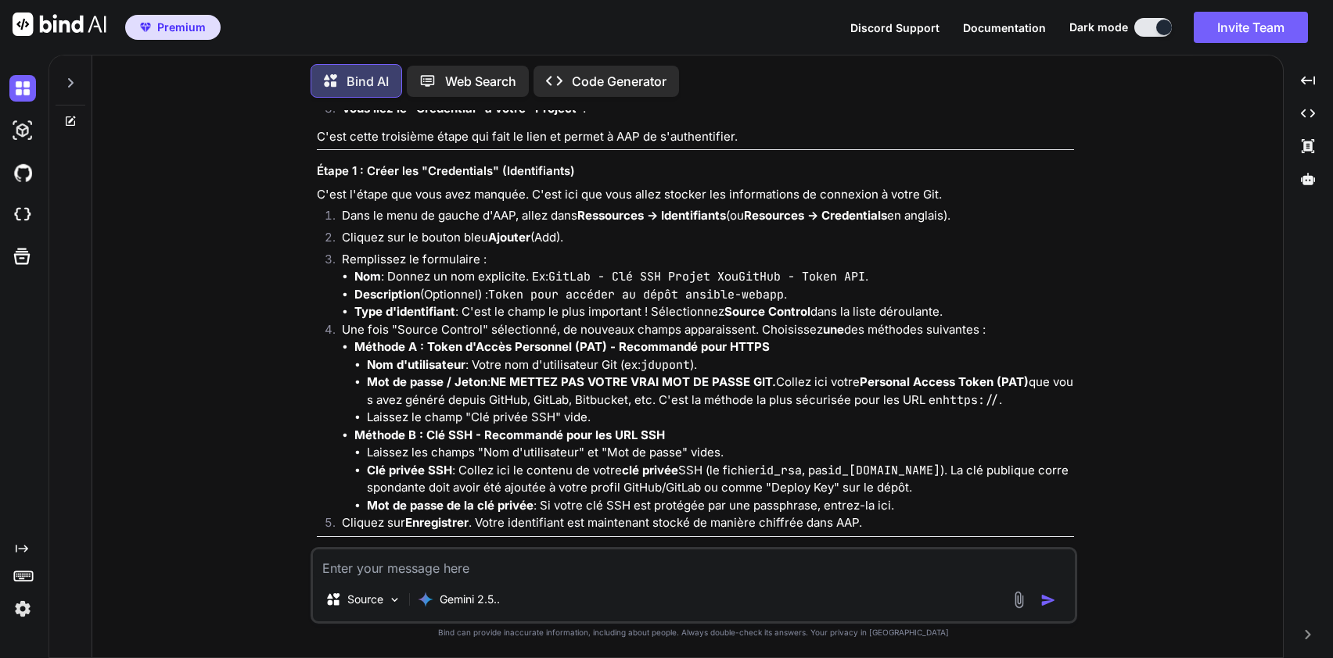  I want to click on strong: Méthode B : Clé SSH - Recommandé pour les URL SSH, so click(509, 435).